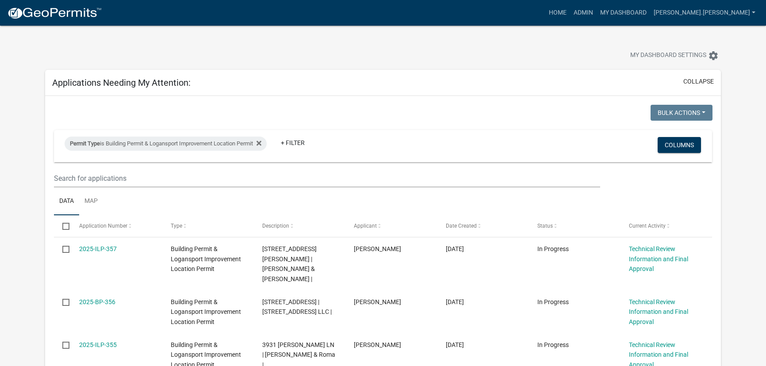 Image resolution: width=766 pixels, height=366 pixels. What do you see at coordinates (98, 345) in the screenshot?
I see `a: 2025-ILP-355` at bounding box center [98, 345].